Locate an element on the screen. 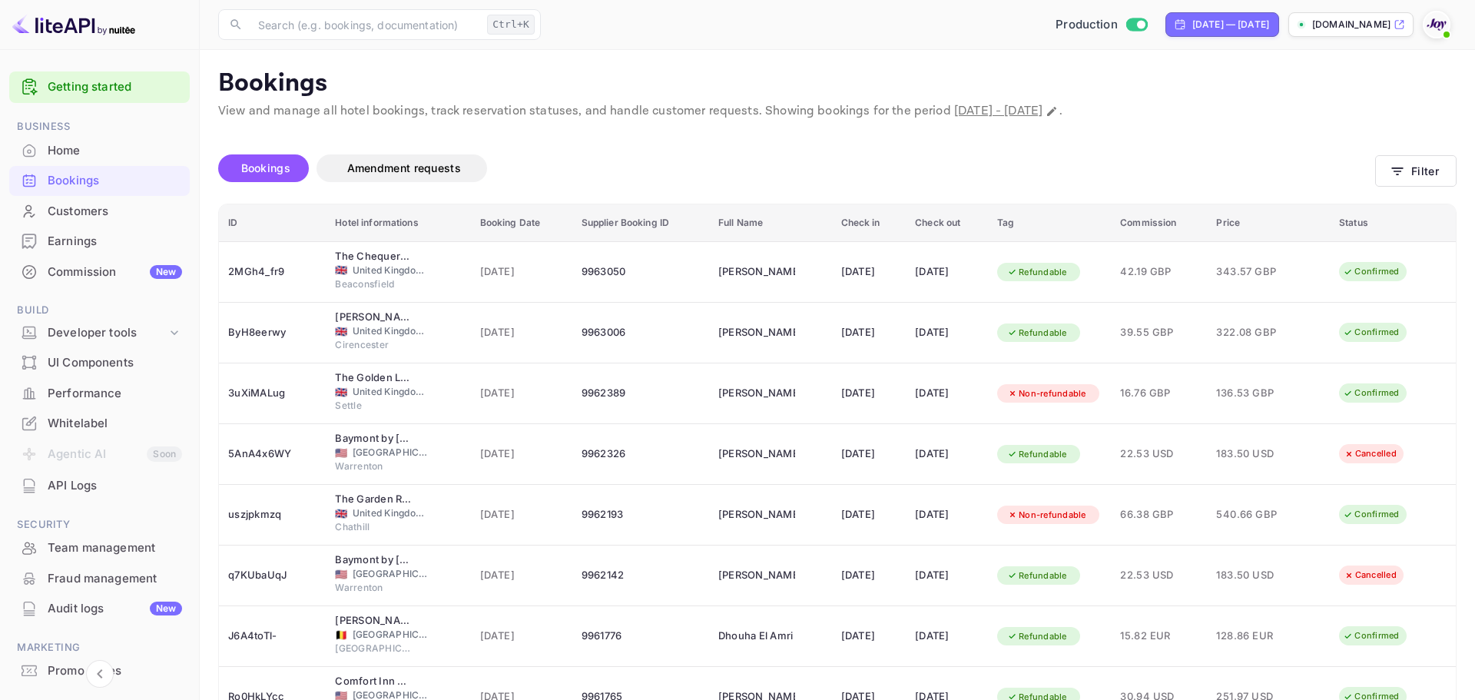  span: 22.53 USD is located at coordinates (1159, 454).